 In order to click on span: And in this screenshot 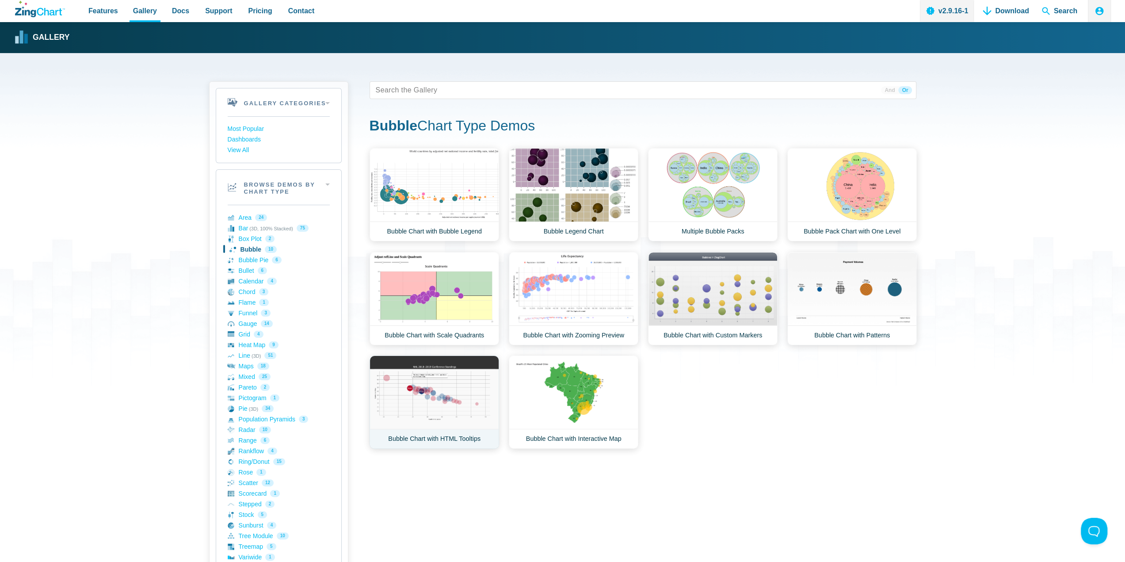, I will do `click(889, 90)`.